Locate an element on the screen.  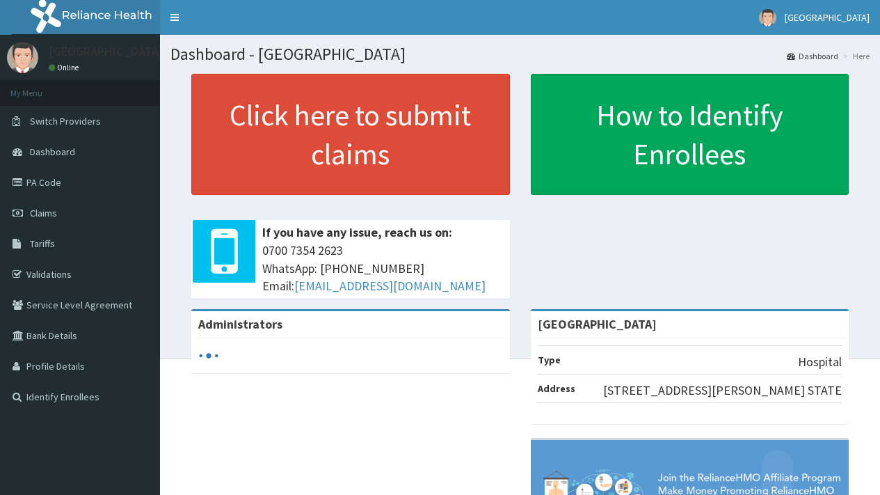
svg: audio-loading is located at coordinates (209, 355).